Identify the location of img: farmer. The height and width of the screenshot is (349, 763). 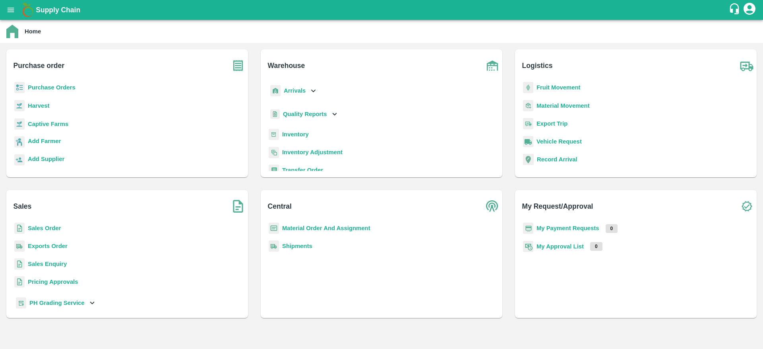
(19, 142).